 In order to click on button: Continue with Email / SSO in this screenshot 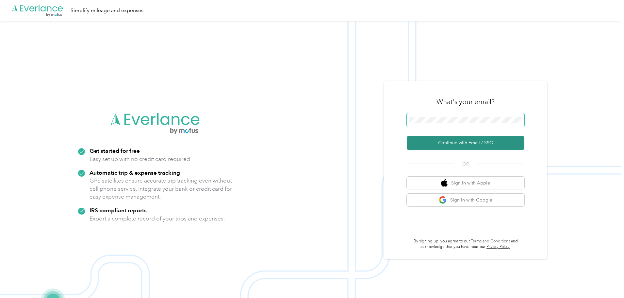, I will do `click(465, 143)`.